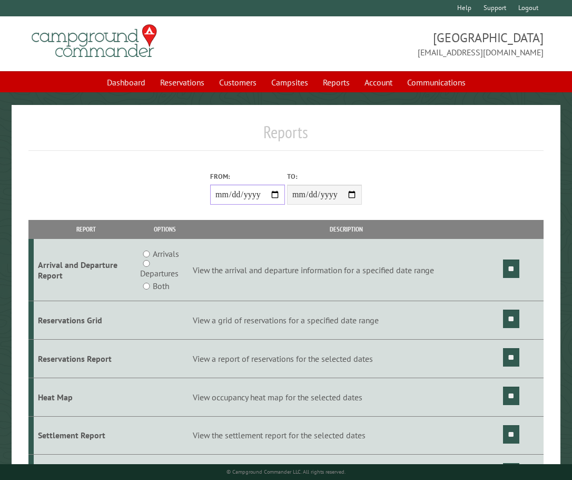 The height and width of the screenshot is (480, 572). Describe the element at coordinates (126, 82) in the screenshot. I see `a: Dashboard` at that location.